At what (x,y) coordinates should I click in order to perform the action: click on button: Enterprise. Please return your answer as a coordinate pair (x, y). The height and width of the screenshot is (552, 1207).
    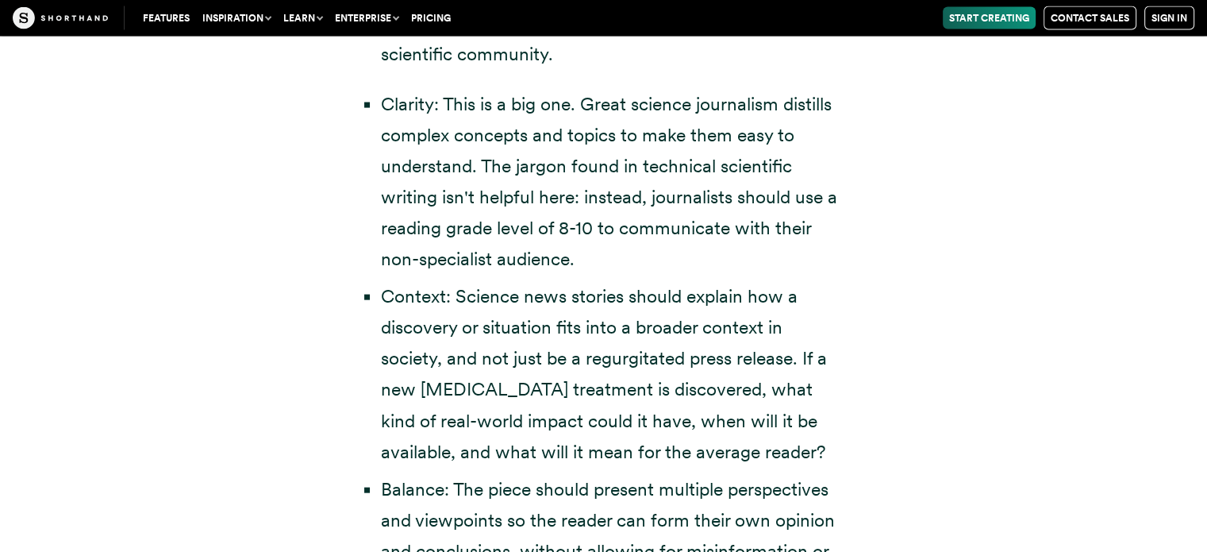
    Looking at the image, I should click on (367, 18).